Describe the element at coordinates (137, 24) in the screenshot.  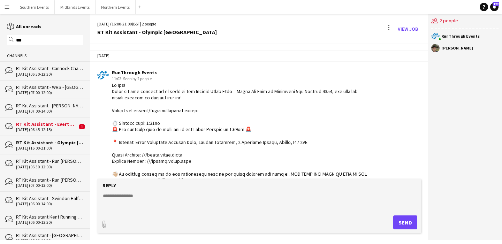
I see `span: BST` at that location.